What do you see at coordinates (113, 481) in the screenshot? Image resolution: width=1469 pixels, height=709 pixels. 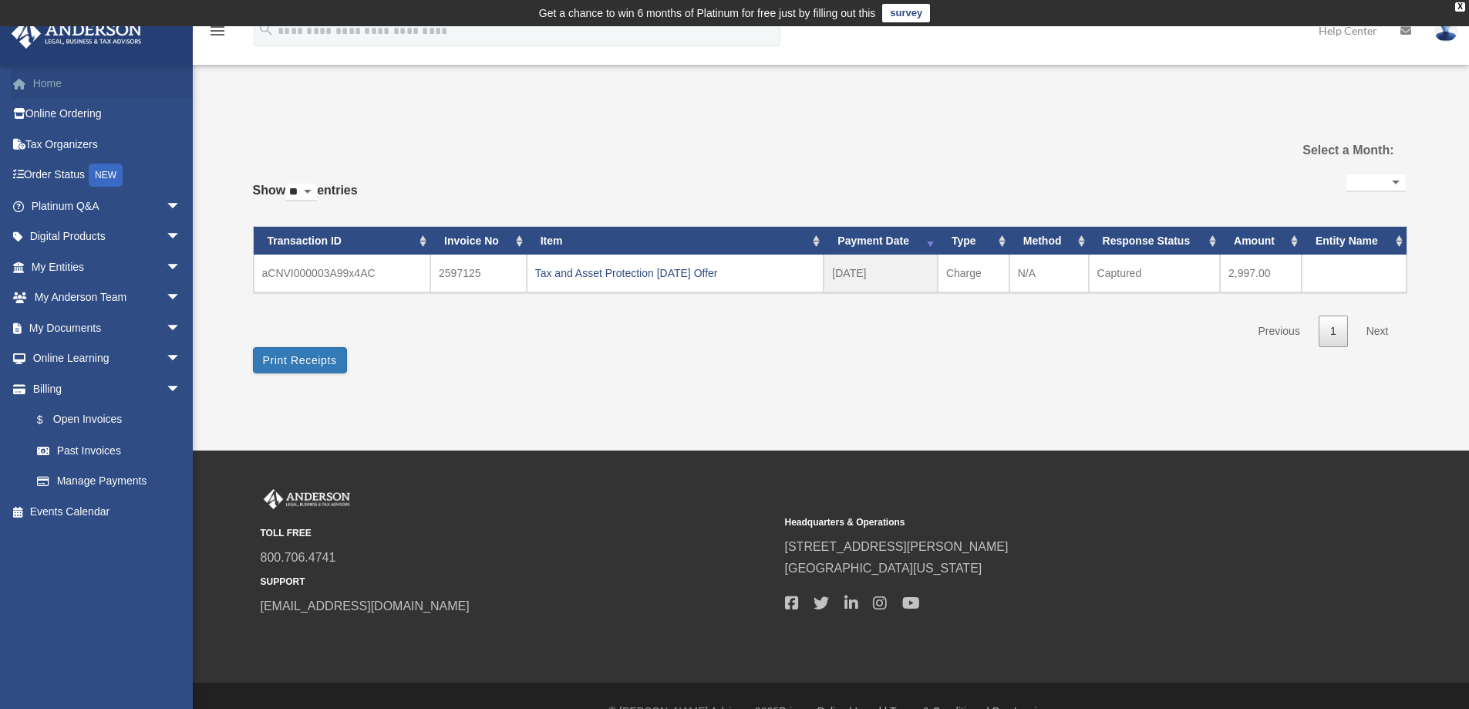 I see `a: Manage Payments` at bounding box center [113, 481].